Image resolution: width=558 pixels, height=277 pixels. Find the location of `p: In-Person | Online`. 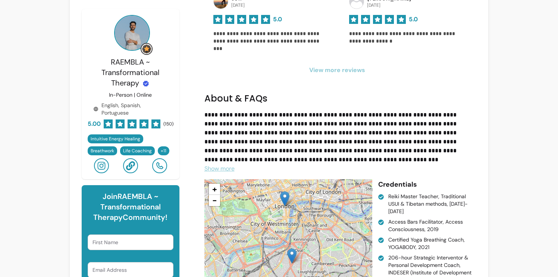

p: In-Person | Online is located at coordinates (130, 95).